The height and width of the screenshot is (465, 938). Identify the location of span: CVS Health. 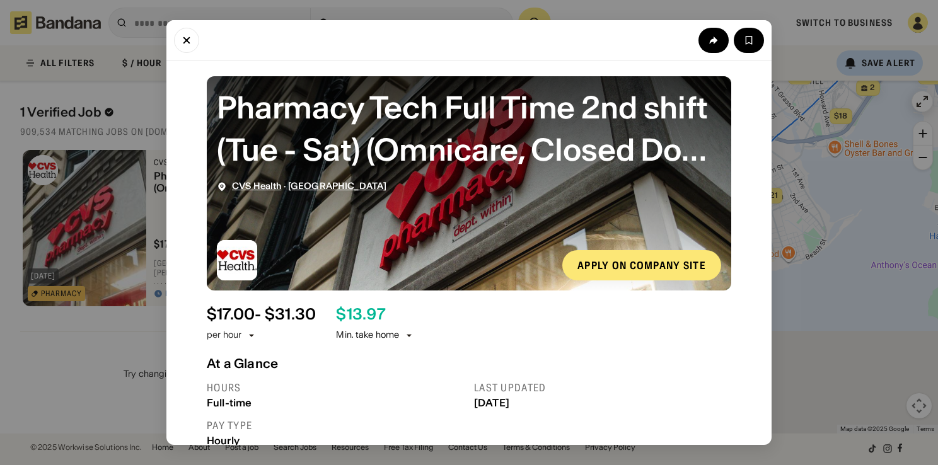
(257, 186).